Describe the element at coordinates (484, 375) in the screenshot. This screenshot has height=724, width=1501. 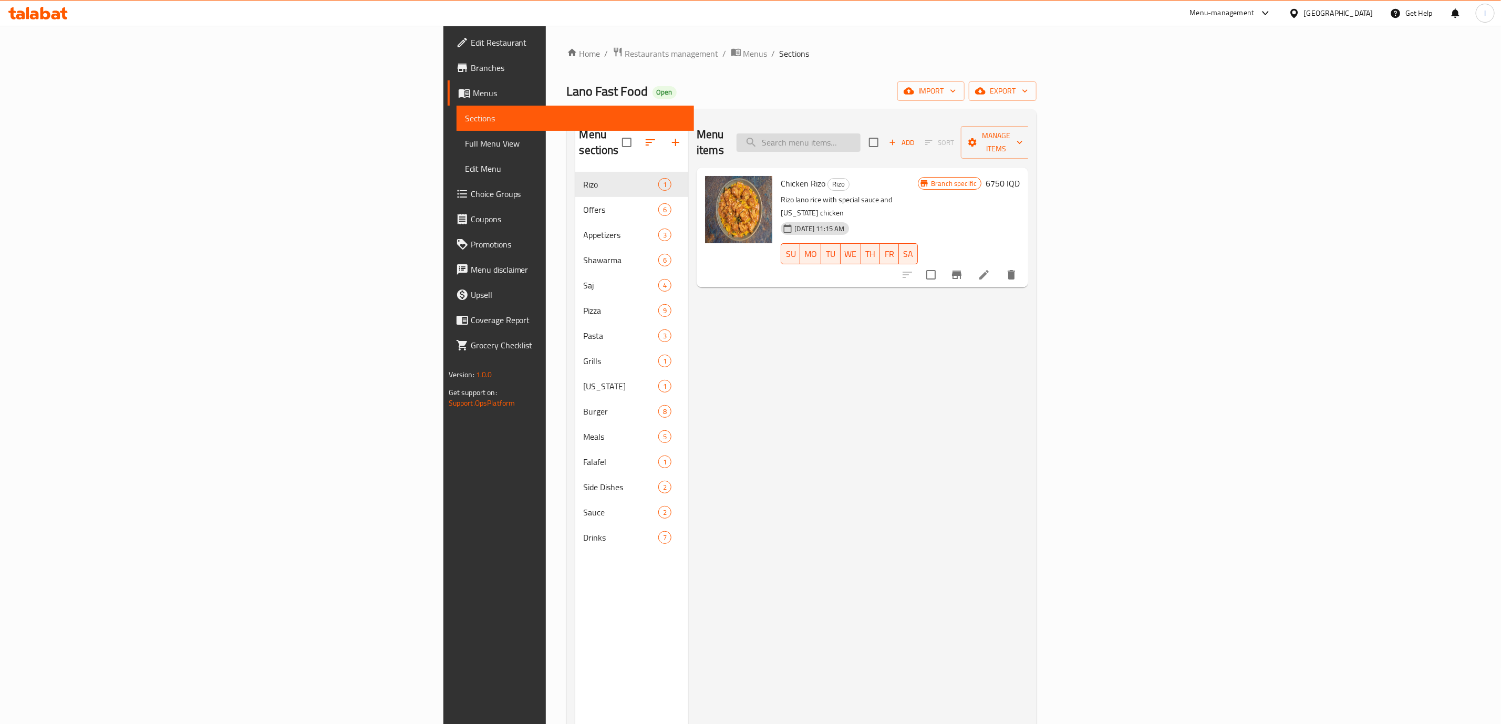
I see `span: 1.0.0` at that location.